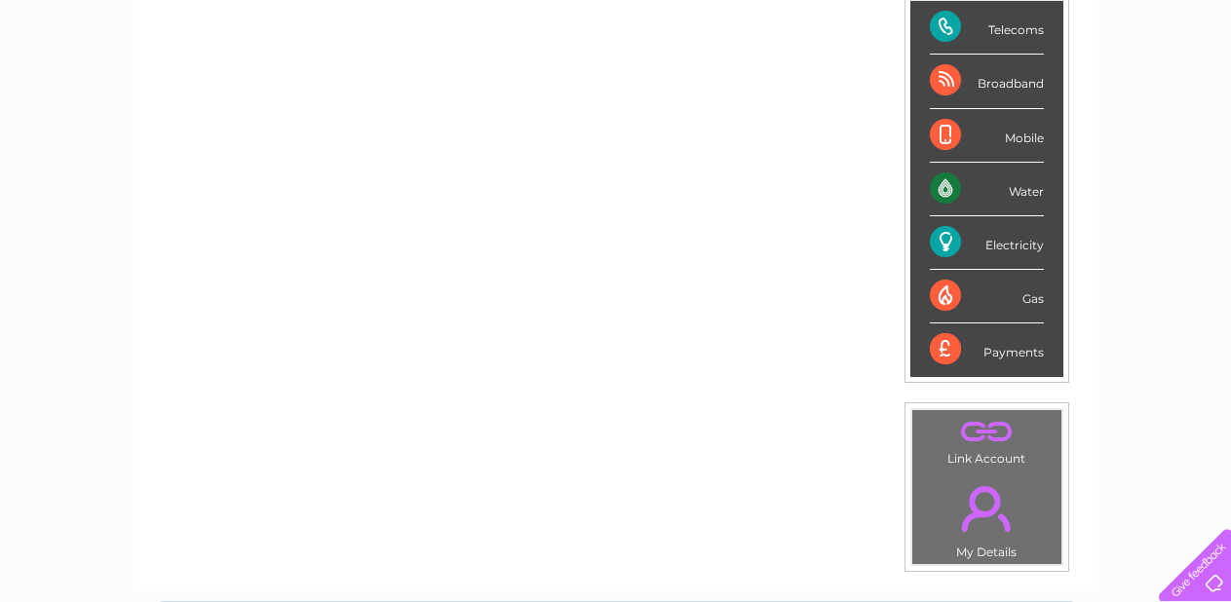 Image resolution: width=1231 pixels, height=602 pixels. What do you see at coordinates (93, 80) in the screenshot?
I see `img: logo.png` at bounding box center [93, 80].